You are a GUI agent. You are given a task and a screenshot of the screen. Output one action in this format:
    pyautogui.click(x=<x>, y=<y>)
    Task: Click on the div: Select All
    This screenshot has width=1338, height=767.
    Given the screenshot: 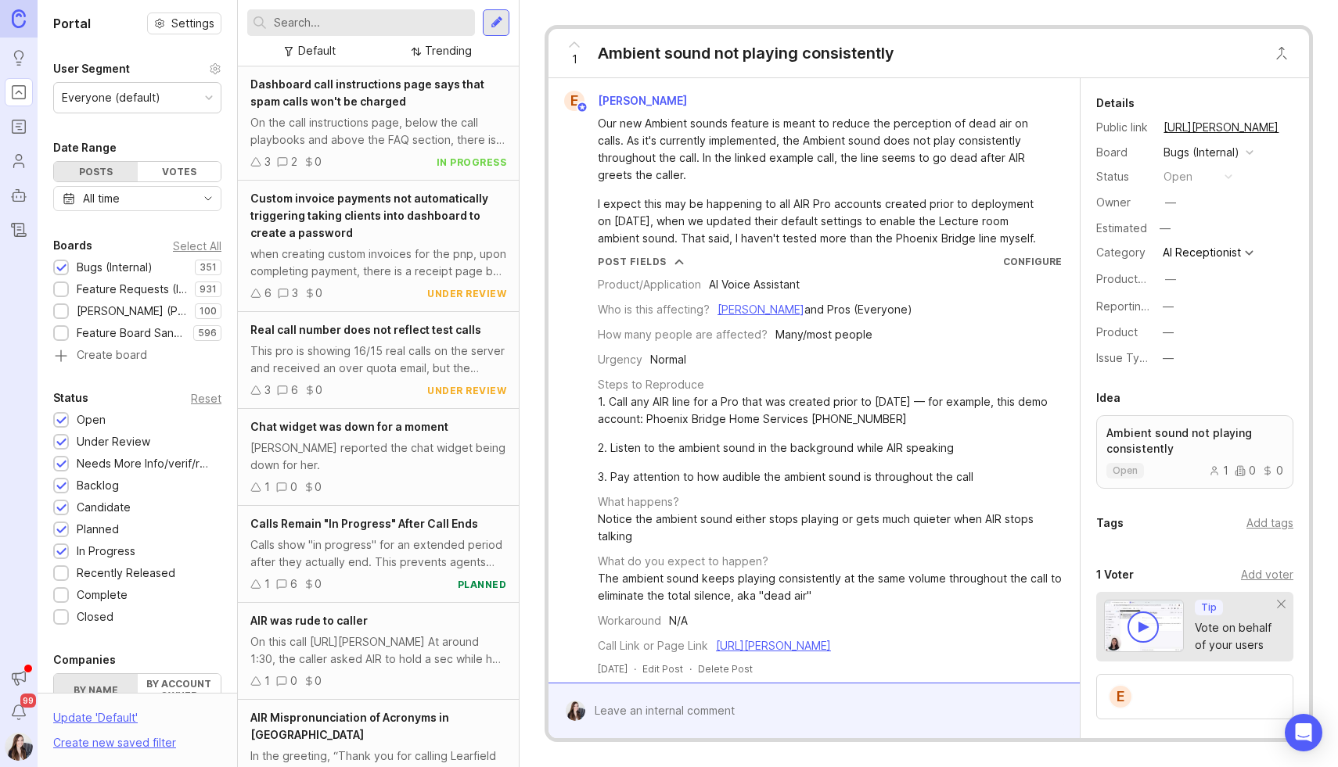 What is the action you would take?
    pyautogui.click(x=197, y=246)
    